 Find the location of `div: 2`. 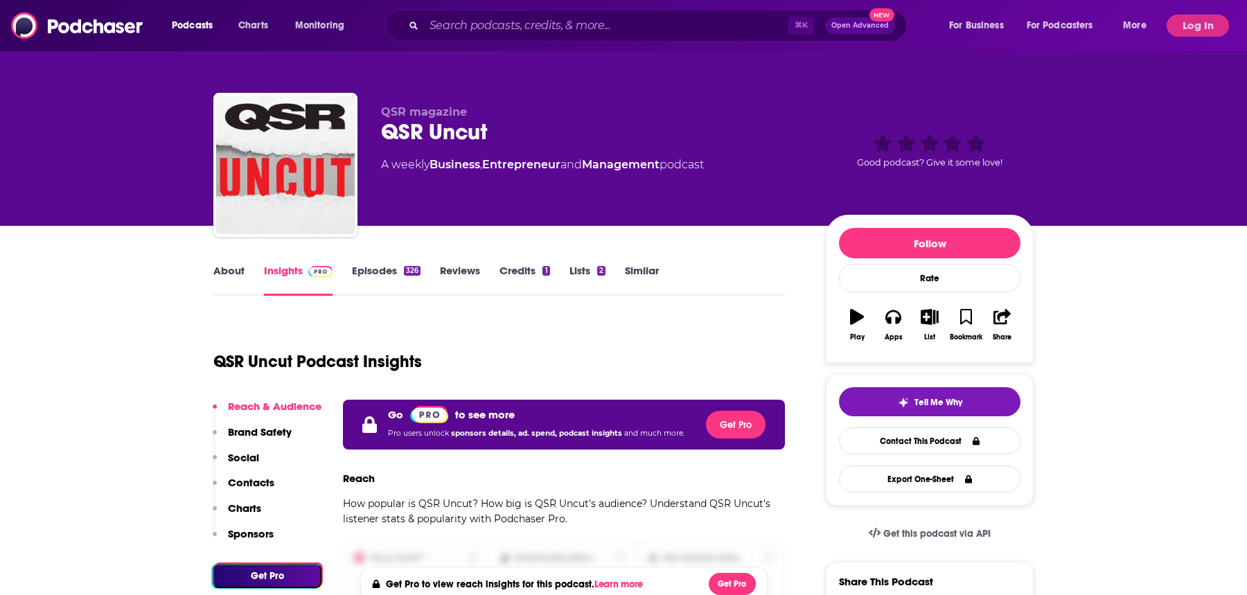

div: 2 is located at coordinates (601, 271).